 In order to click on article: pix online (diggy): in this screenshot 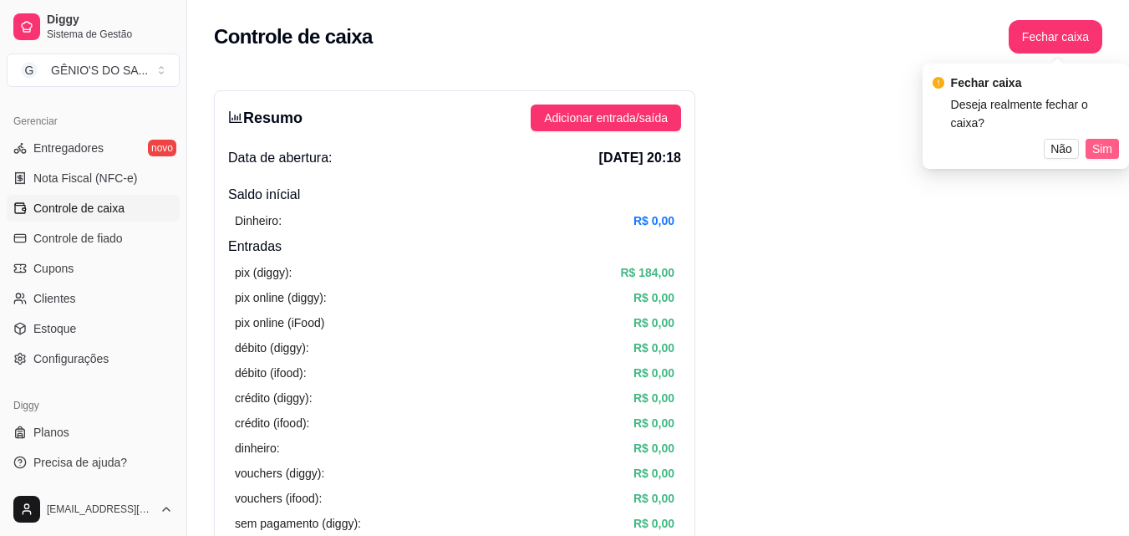, I will do `click(281, 298)`.